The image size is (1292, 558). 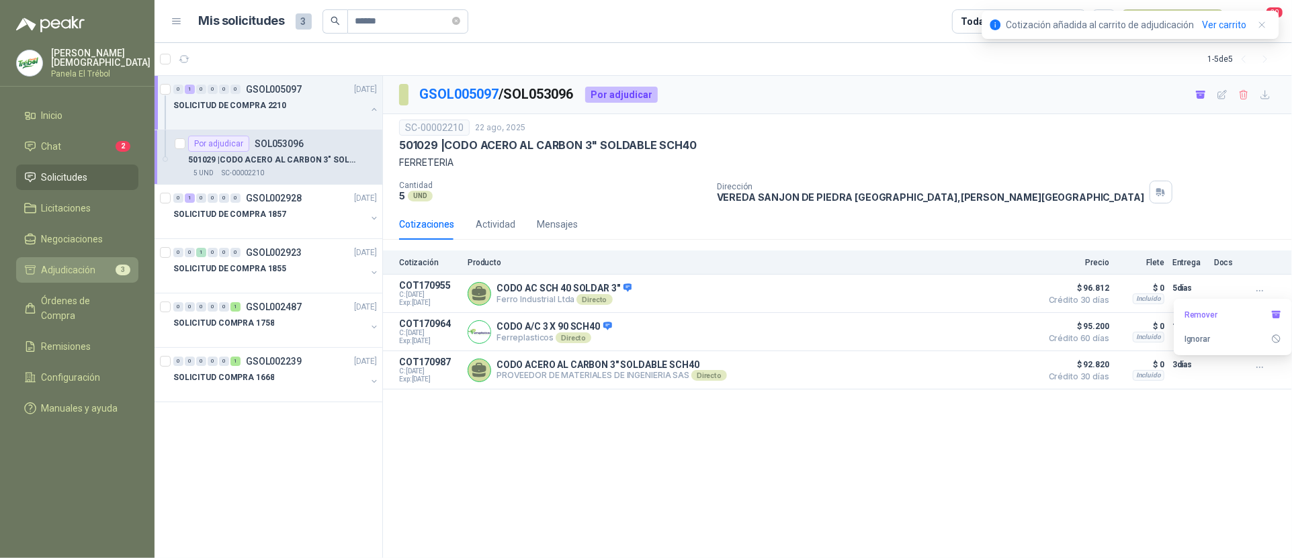 I want to click on span: Inicio, so click(x=52, y=116).